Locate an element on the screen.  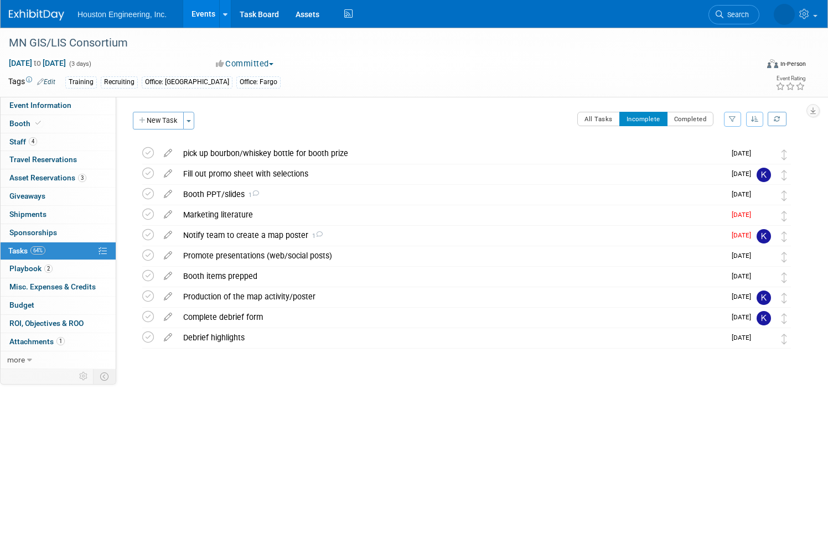
a: Event Information is located at coordinates (58, 106).